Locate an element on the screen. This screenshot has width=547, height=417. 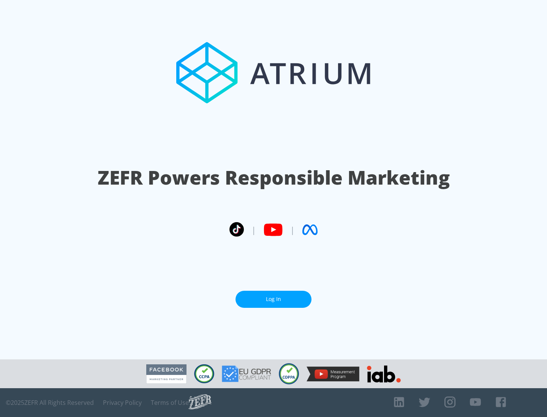
span: © 2025 ZEFR All Rights Reserved is located at coordinates (50, 403).